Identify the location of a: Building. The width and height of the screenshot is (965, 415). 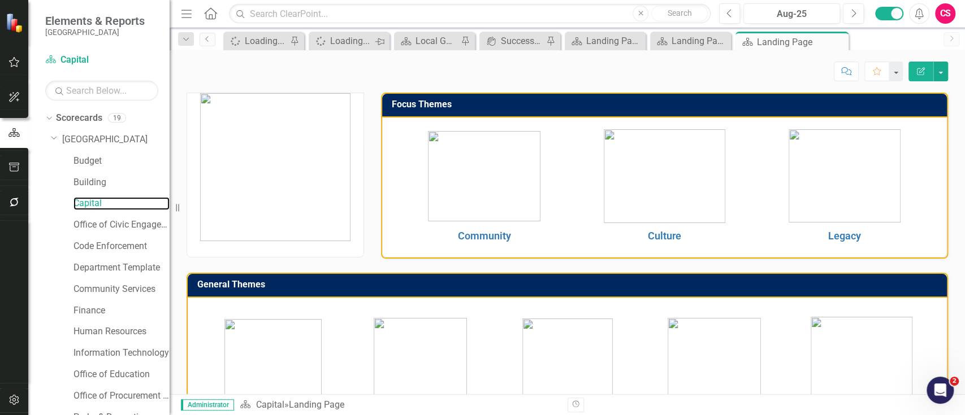
(122, 183).